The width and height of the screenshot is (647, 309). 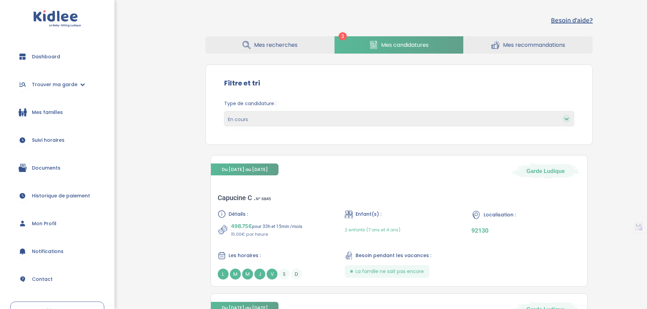 I want to click on span: Mes recommandations, so click(x=534, y=45).